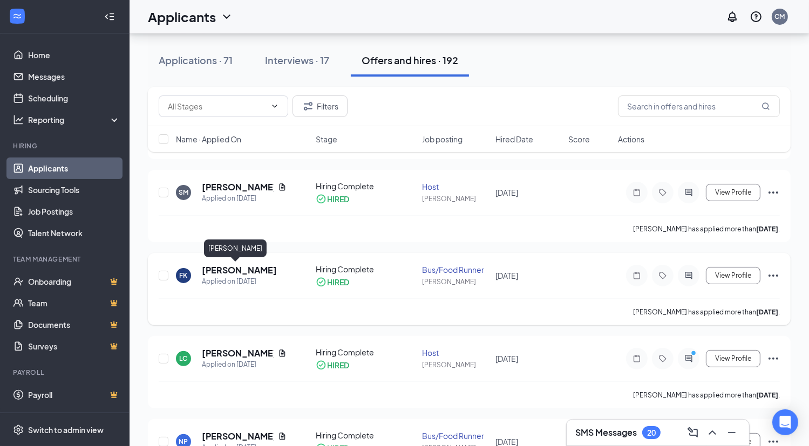 This screenshot has width=809, height=446. Describe the element at coordinates (766, 106) in the screenshot. I see `svg: MagnifyingGlass` at that location.